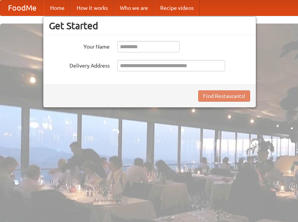 The image size is (298, 222). What do you see at coordinates (79, 64) in the screenshot?
I see `label: Delivery Address` at bounding box center [79, 64].